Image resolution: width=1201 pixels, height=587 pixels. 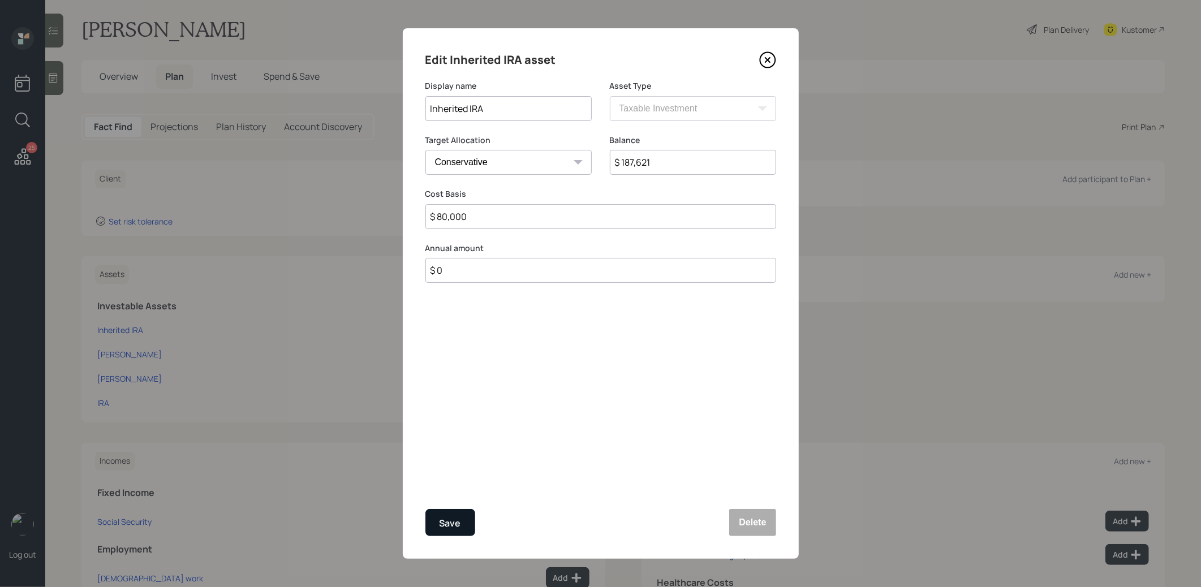 What do you see at coordinates (509, 140) in the screenshot?
I see `label: Target Allocation` at bounding box center [509, 140].